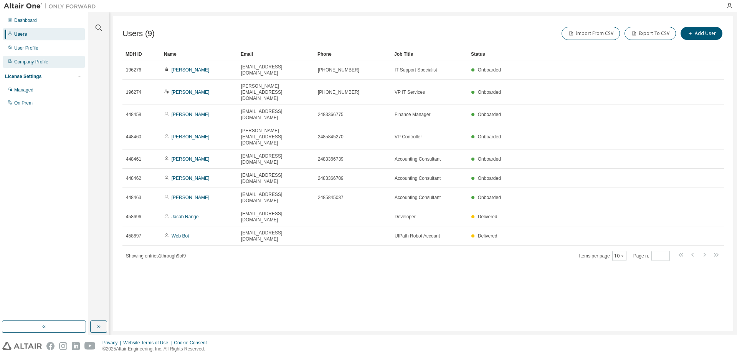 The height and width of the screenshot is (357, 737). I want to click on div: User Profile, so click(26, 48).